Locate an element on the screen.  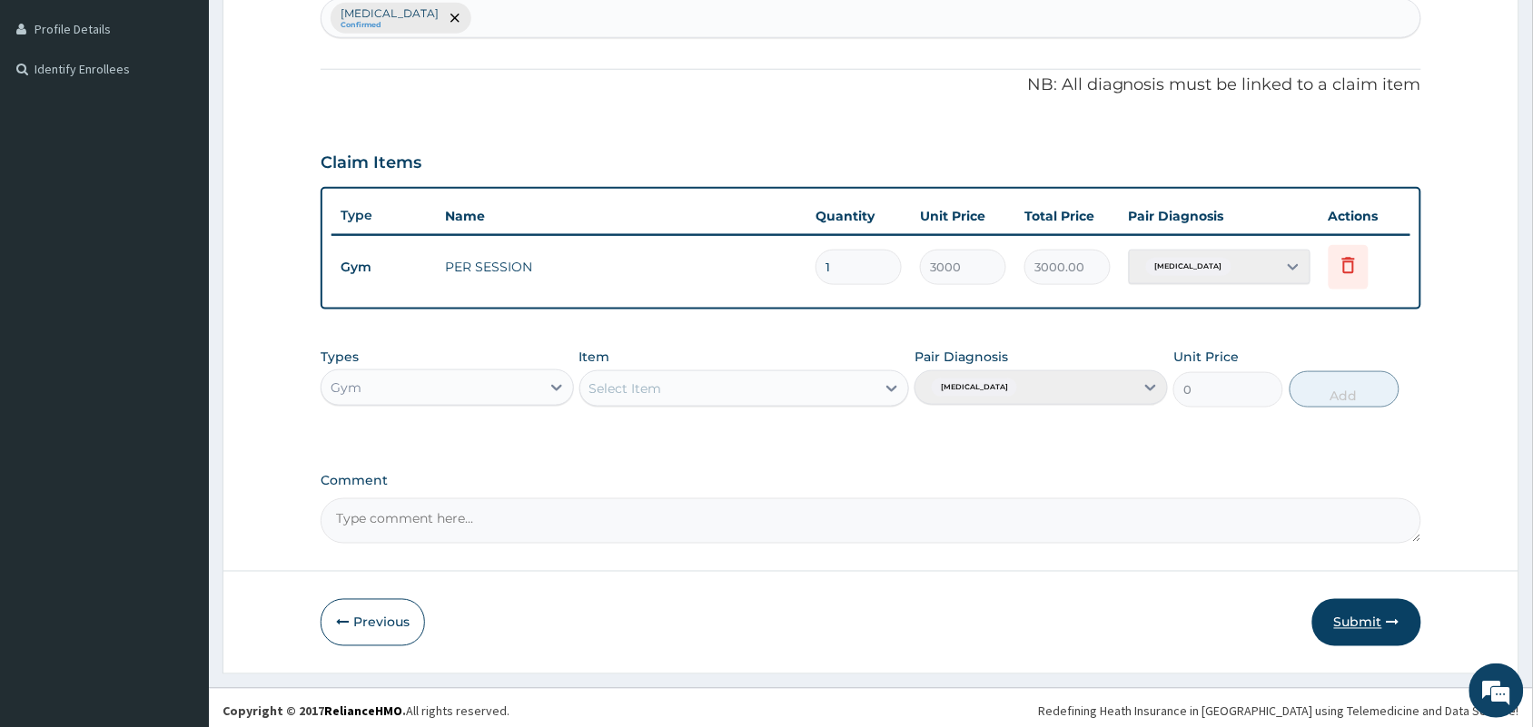
th: Type is located at coordinates (383, 215).